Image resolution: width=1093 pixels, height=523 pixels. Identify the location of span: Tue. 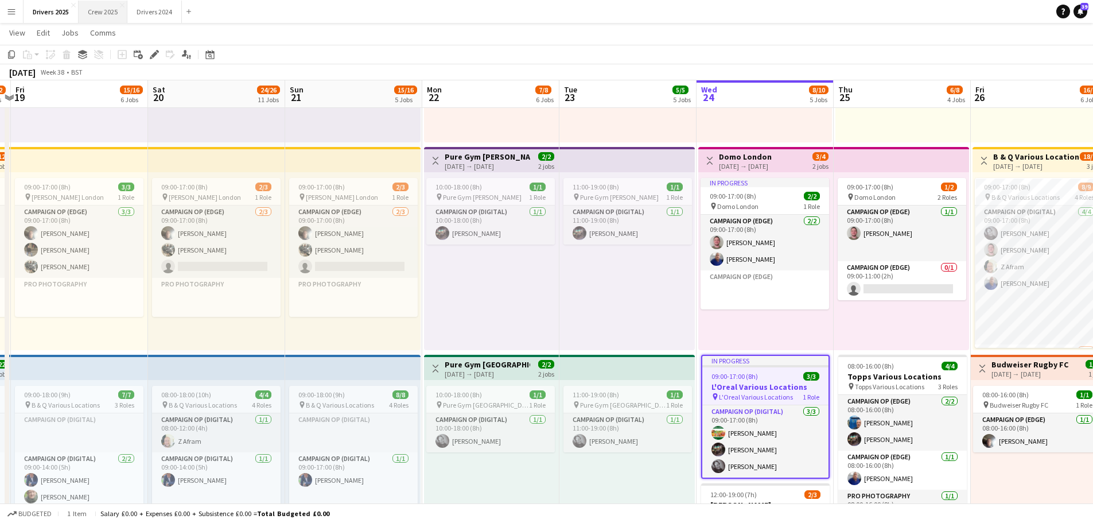
(570, 90).